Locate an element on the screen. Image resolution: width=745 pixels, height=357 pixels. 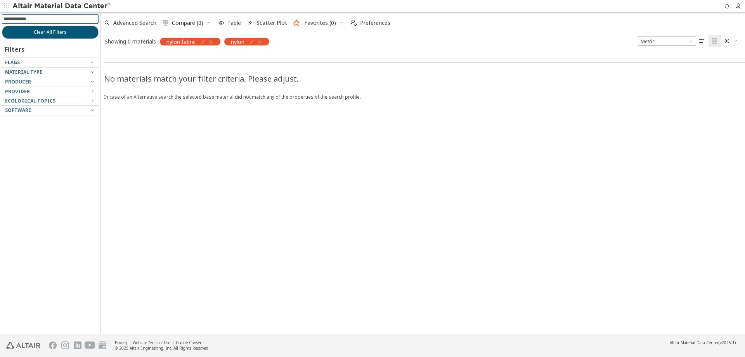
a: Privacy is located at coordinates (121, 342).